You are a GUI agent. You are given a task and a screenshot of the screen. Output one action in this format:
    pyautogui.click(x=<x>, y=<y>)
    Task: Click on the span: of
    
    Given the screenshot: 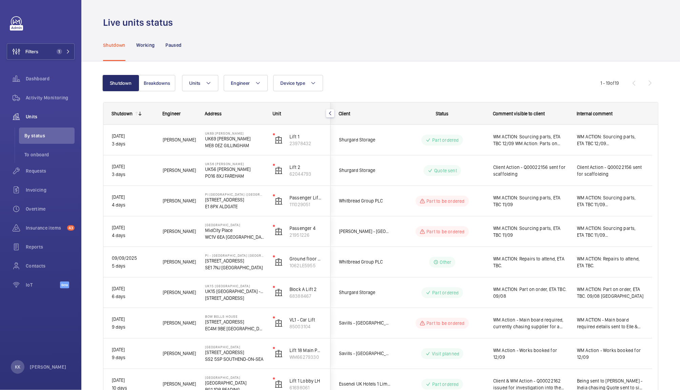 What is the action you would take?
    pyautogui.click(x=613, y=83)
    